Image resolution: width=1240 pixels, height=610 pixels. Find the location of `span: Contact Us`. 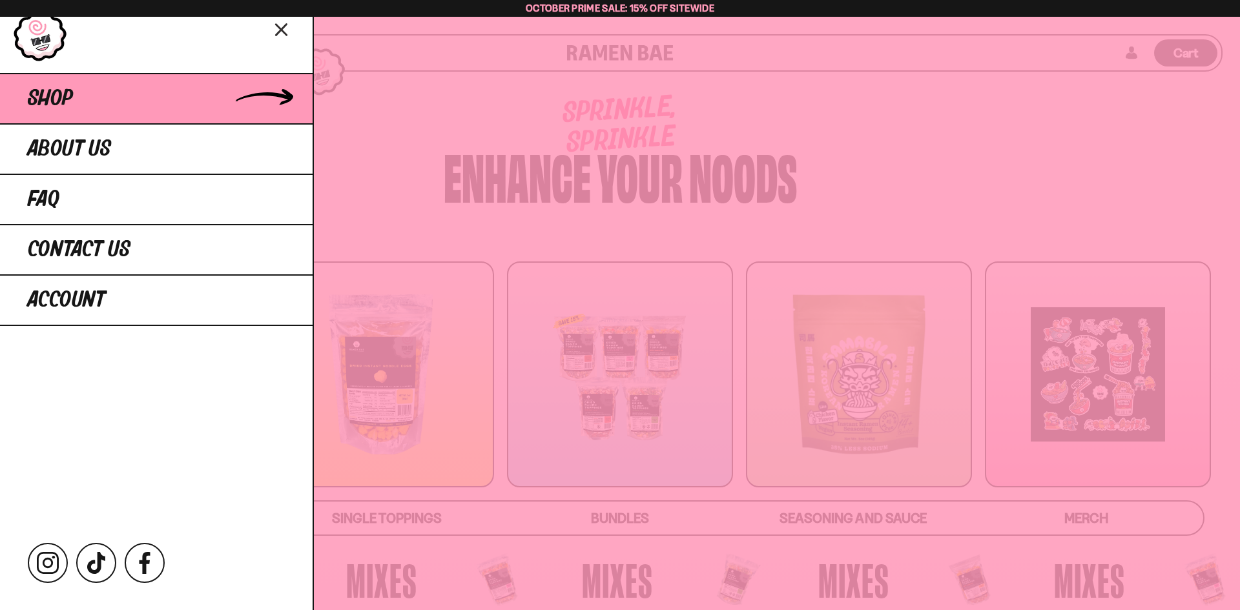

span: Contact Us is located at coordinates (79, 250).